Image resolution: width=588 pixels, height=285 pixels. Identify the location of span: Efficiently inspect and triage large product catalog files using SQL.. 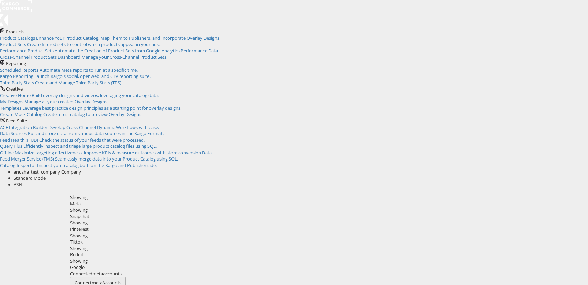
(90, 146).